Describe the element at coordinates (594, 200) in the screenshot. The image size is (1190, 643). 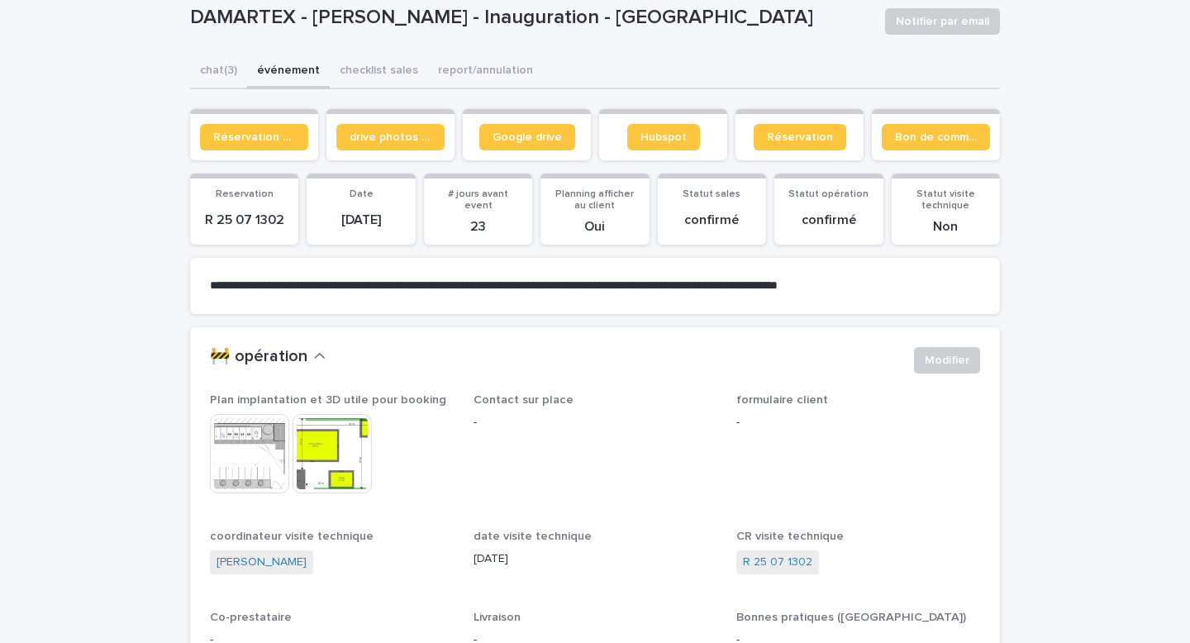
I see `span: Planning afficher au client` at that location.